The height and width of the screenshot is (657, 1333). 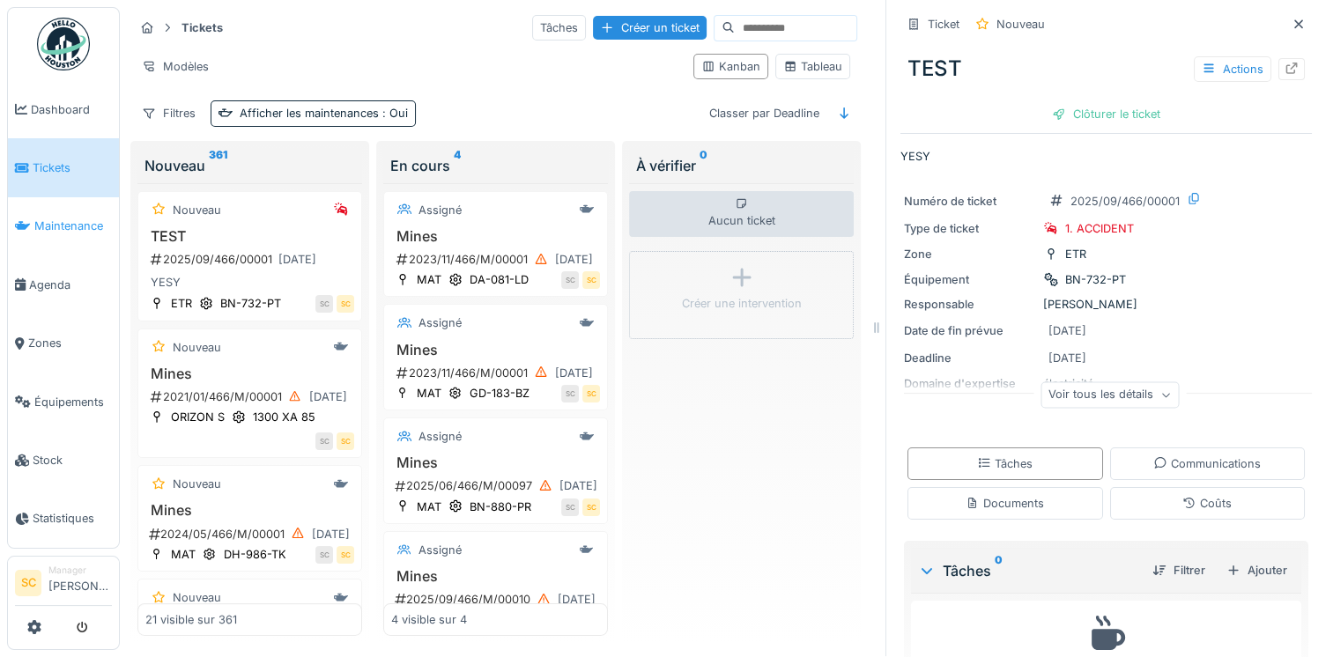 I want to click on img: Badge_color-CXgf-gQk.svg, so click(x=63, y=44).